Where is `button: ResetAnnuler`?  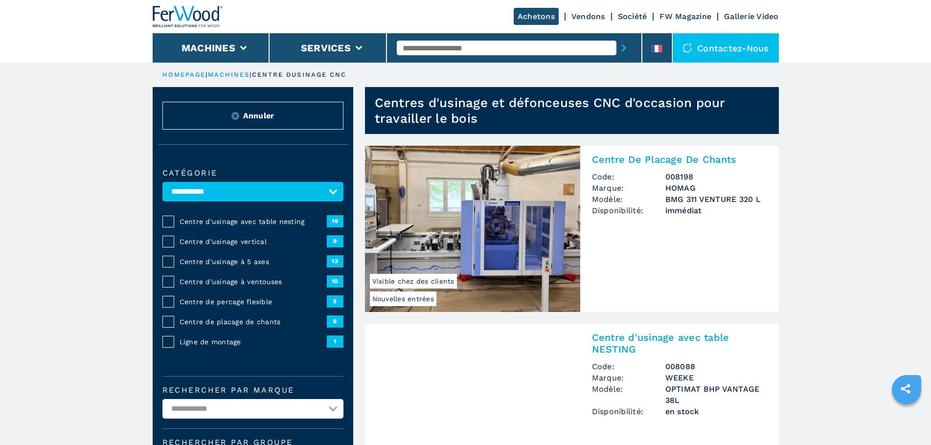
button: ResetAnnuler is located at coordinates (253, 115).